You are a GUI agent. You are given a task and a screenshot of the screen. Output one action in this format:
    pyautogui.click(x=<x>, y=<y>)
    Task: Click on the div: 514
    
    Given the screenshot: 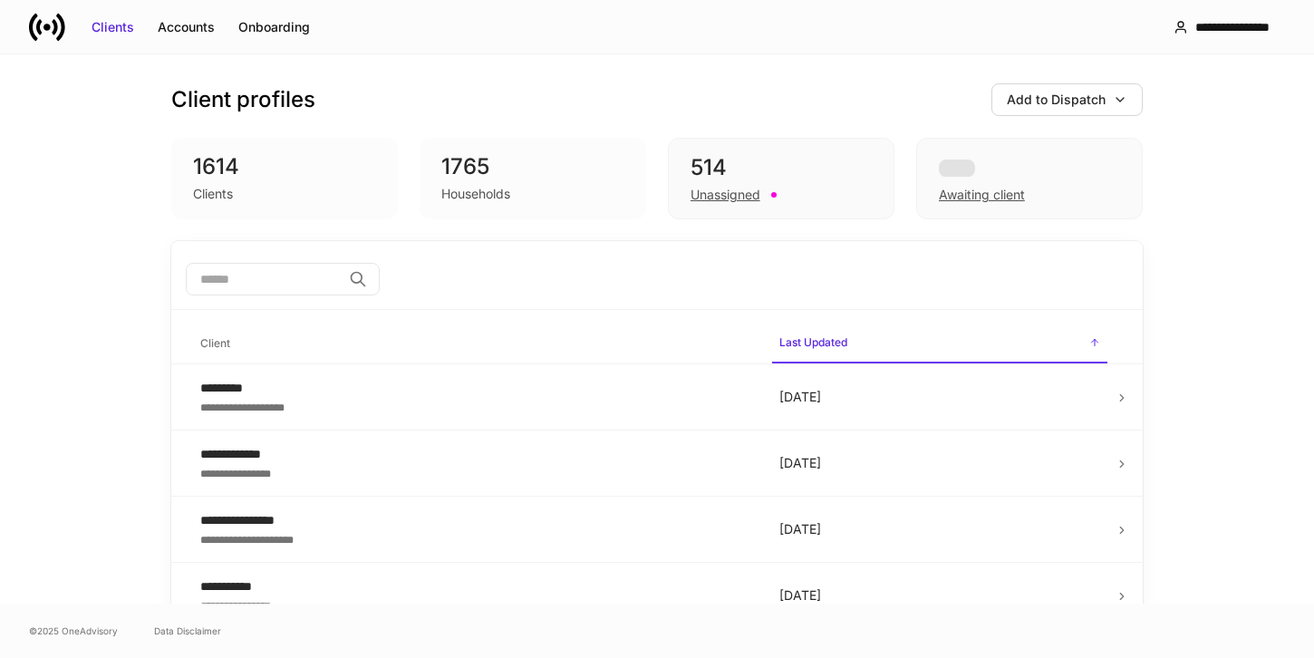 What is the action you would take?
    pyautogui.click(x=781, y=168)
    